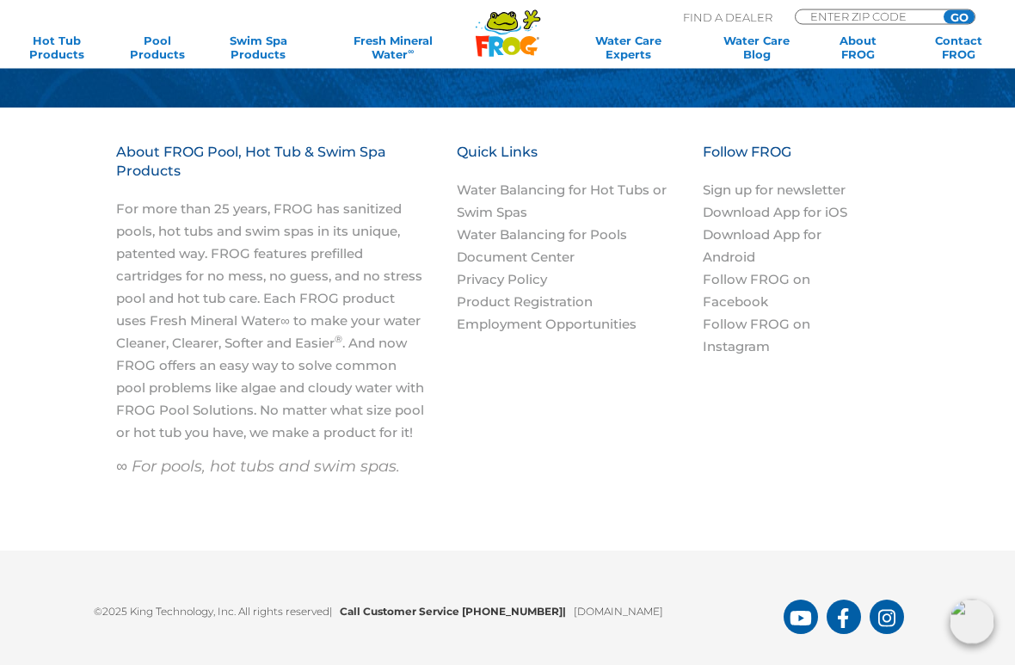 This screenshot has width=1015, height=665. I want to click on a: Hot TubProducts, so click(56, 47).